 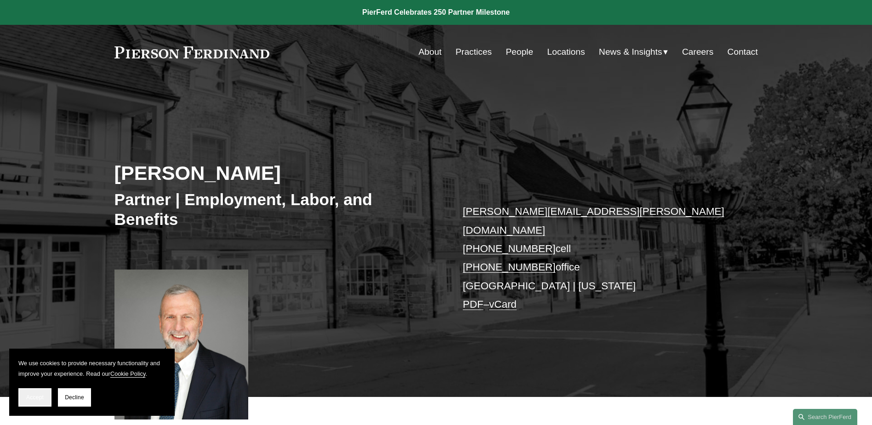 I want to click on span: News & Insights, so click(x=631, y=52).